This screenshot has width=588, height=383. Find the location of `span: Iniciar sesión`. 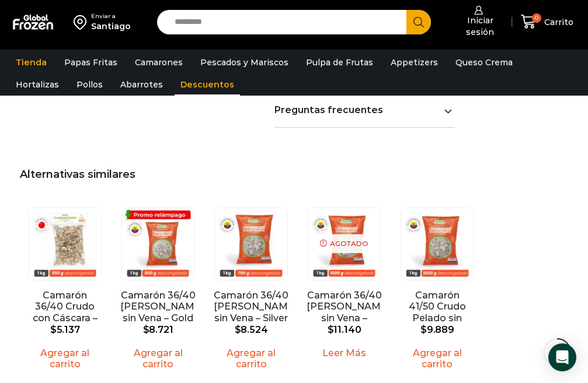

span: Iniciar sesión is located at coordinates (479, 26).